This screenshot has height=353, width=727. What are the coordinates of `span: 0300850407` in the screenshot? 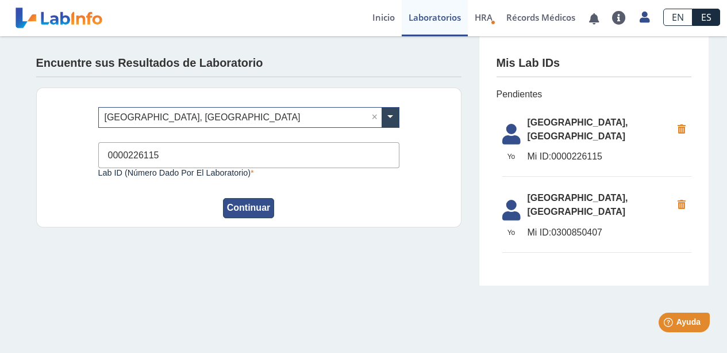 It's located at (600, 232).